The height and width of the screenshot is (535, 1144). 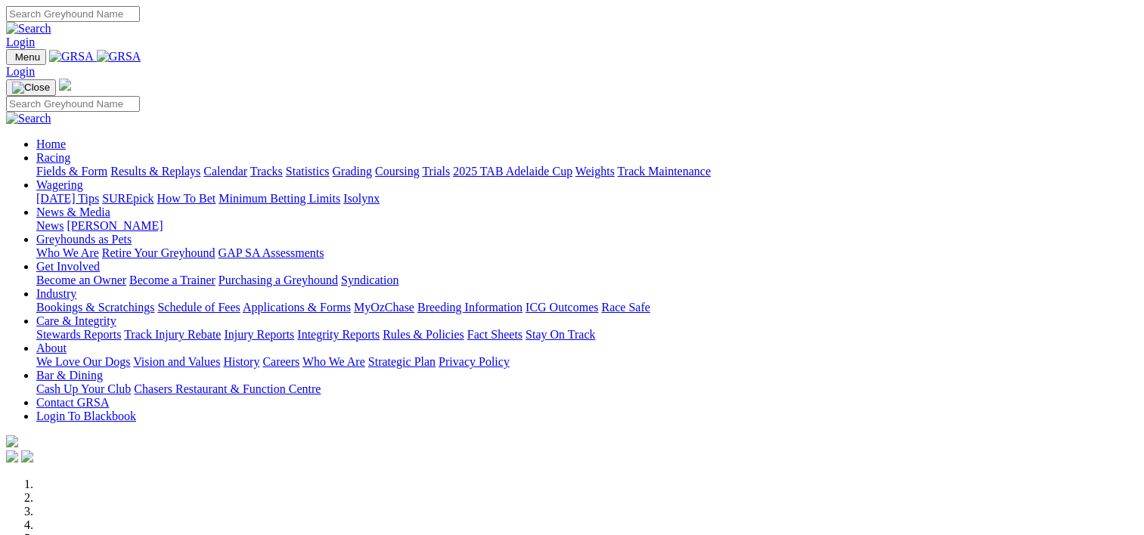 I want to click on a: Fact Sheets, so click(x=495, y=334).